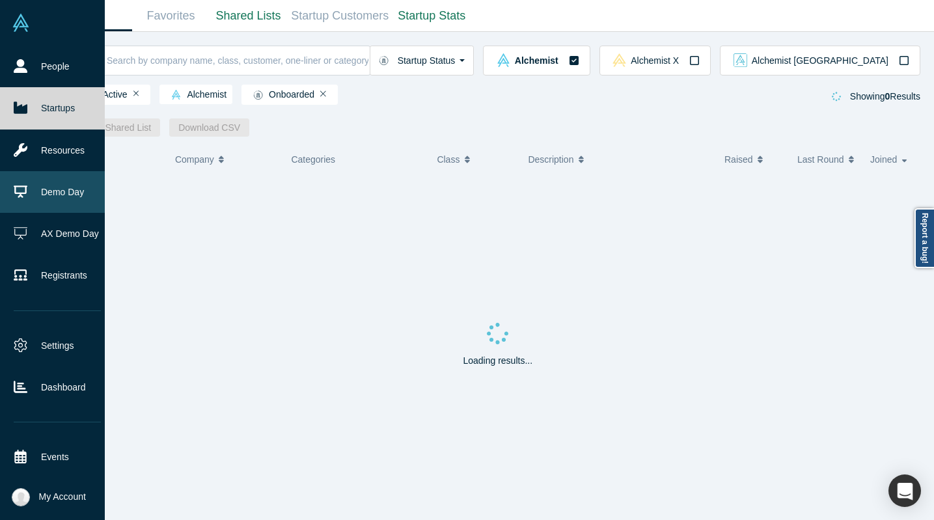 This screenshot has width=934, height=520. What do you see at coordinates (104, 95) in the screenshot?
I see `span: Active` at bounding box center [104, 95].